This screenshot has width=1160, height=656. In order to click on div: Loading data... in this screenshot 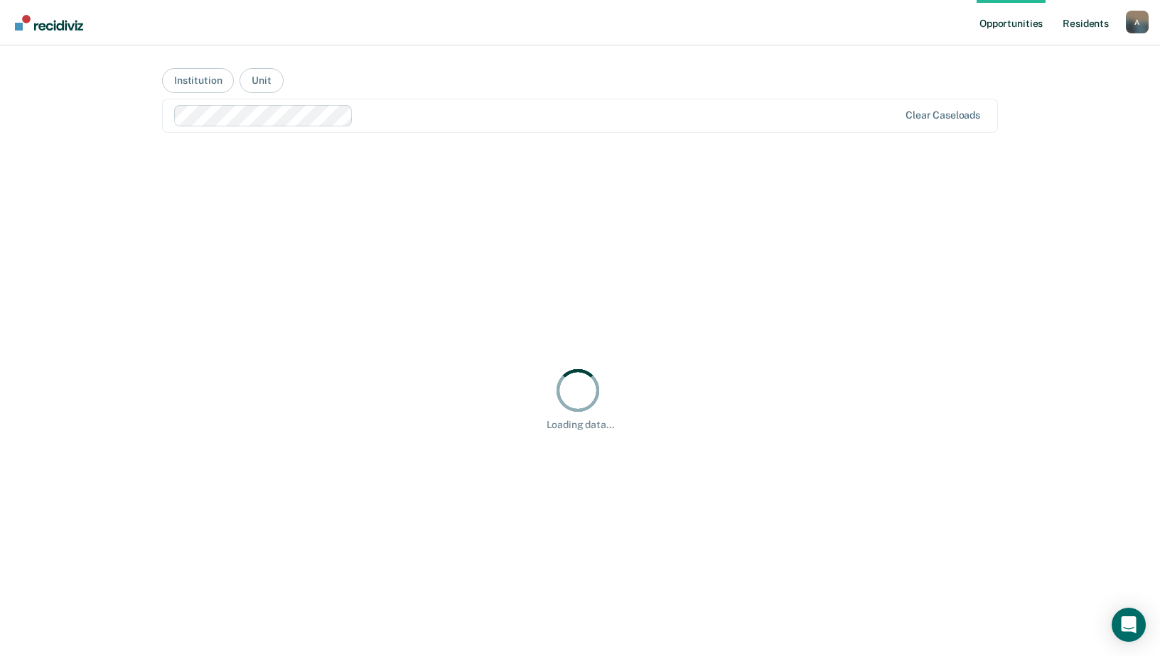, I will do `click(580, 425)`.